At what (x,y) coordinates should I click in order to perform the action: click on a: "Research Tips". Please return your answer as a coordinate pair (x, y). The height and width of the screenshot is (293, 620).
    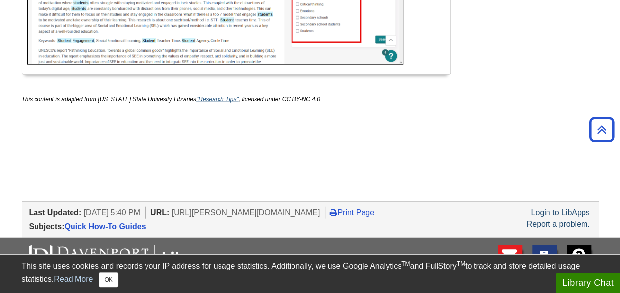
    Looking at the image, I should click on (218, 99).